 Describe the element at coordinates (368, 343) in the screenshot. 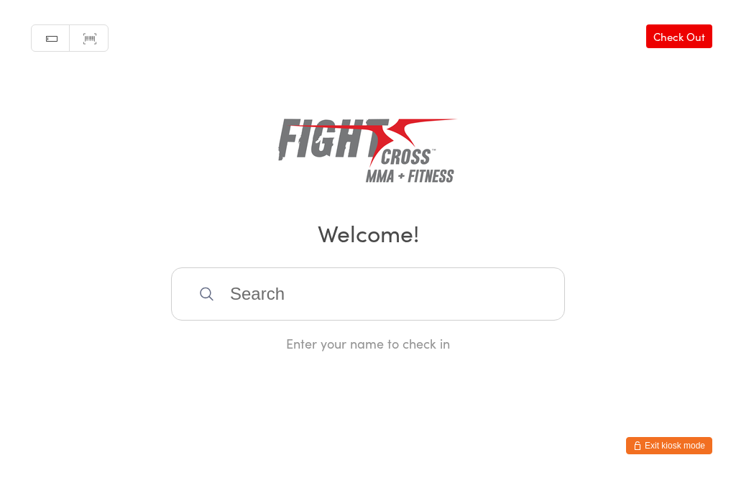

I see `div: Enter your name to check in` at that location.